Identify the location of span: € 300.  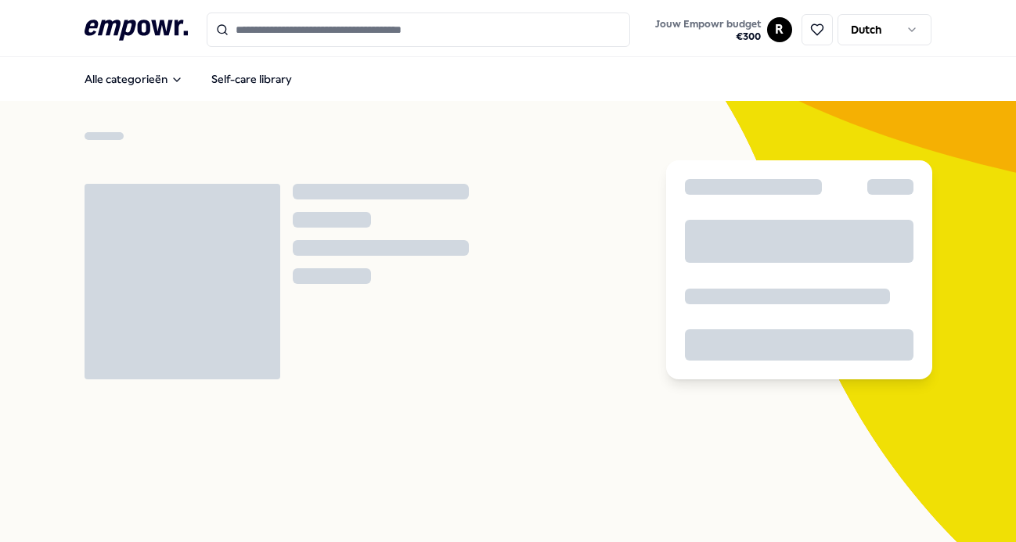
(708, 37).